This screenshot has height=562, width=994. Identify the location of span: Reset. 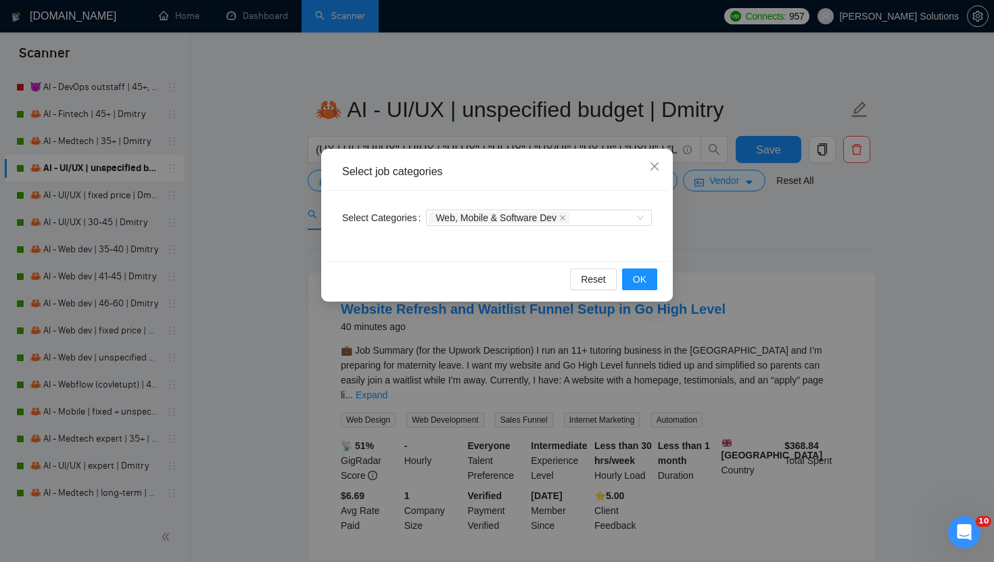
(593, 279).